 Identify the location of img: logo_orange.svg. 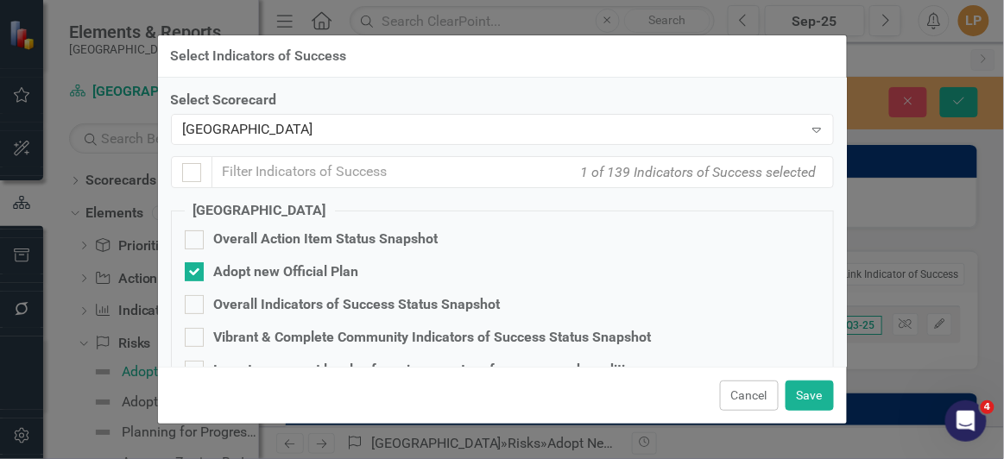
(35, 35).